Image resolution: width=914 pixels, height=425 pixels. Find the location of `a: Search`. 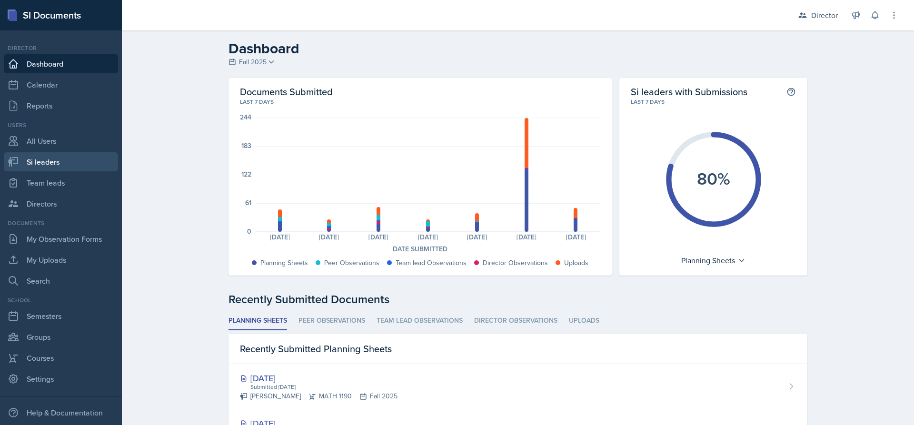

a: Search is located at coordinates (61, 281).